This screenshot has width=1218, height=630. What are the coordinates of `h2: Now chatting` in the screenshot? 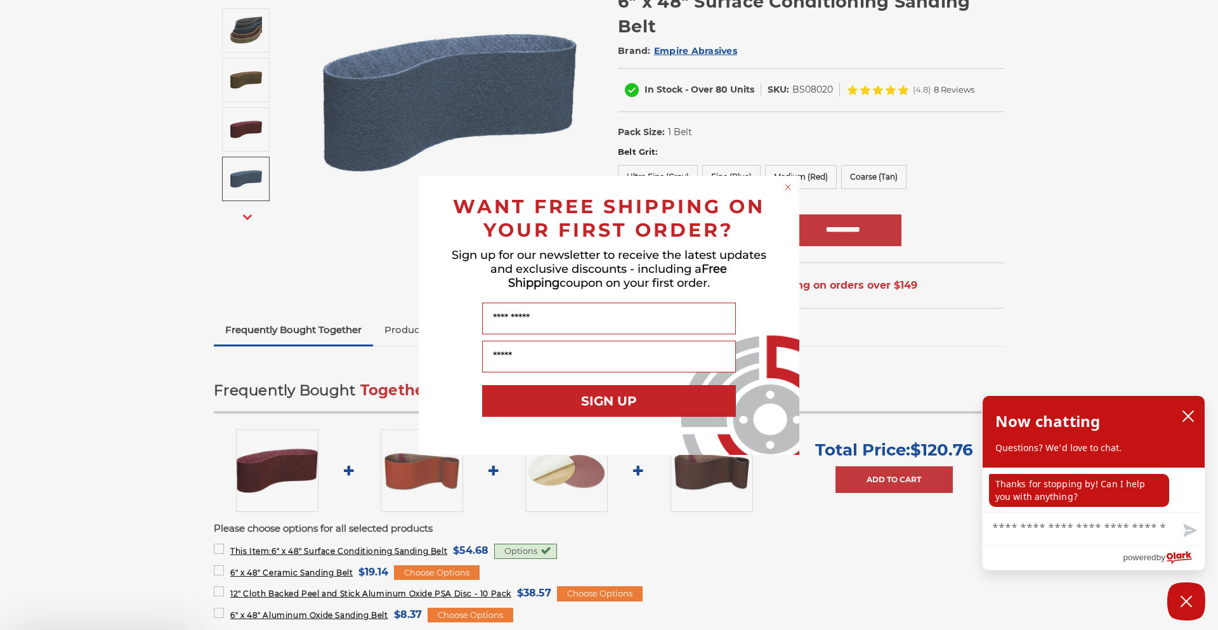 It's located at (1047, 421).